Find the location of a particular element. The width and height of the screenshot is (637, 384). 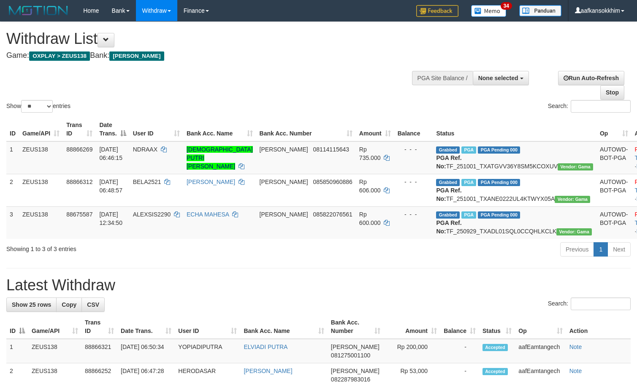

a: Show 25 rows is located at coordinates (31, 305).